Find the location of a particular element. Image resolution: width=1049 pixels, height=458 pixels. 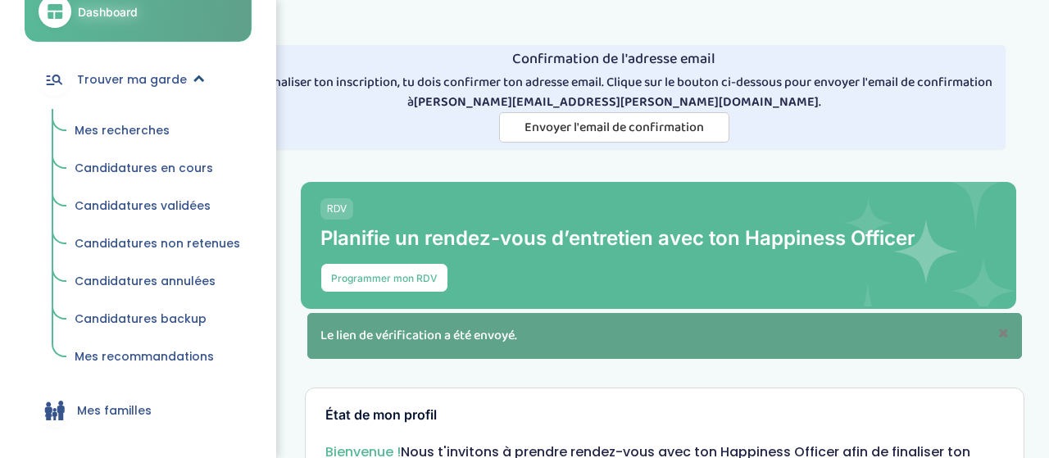

span: Trouver ma garde is located at coordinates (132, 79).